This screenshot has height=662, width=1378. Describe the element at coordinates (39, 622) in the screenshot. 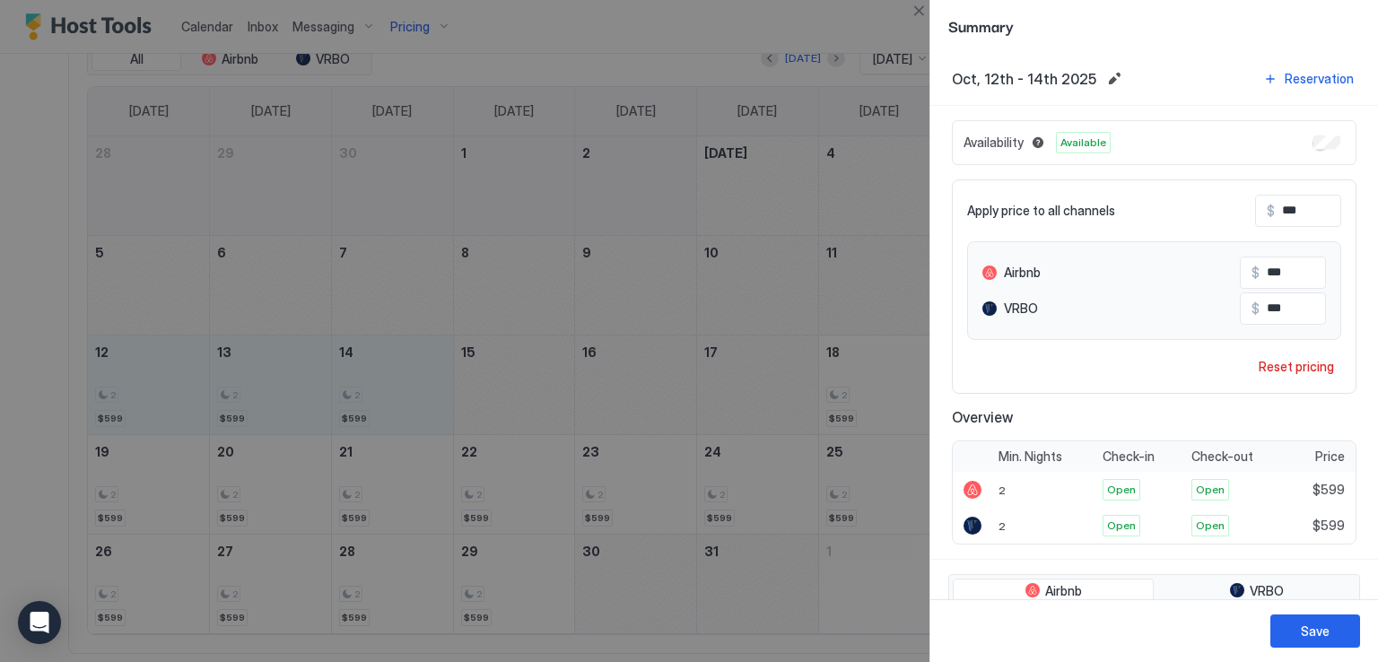

I see `div: Open Intercom Messenger` at that location.